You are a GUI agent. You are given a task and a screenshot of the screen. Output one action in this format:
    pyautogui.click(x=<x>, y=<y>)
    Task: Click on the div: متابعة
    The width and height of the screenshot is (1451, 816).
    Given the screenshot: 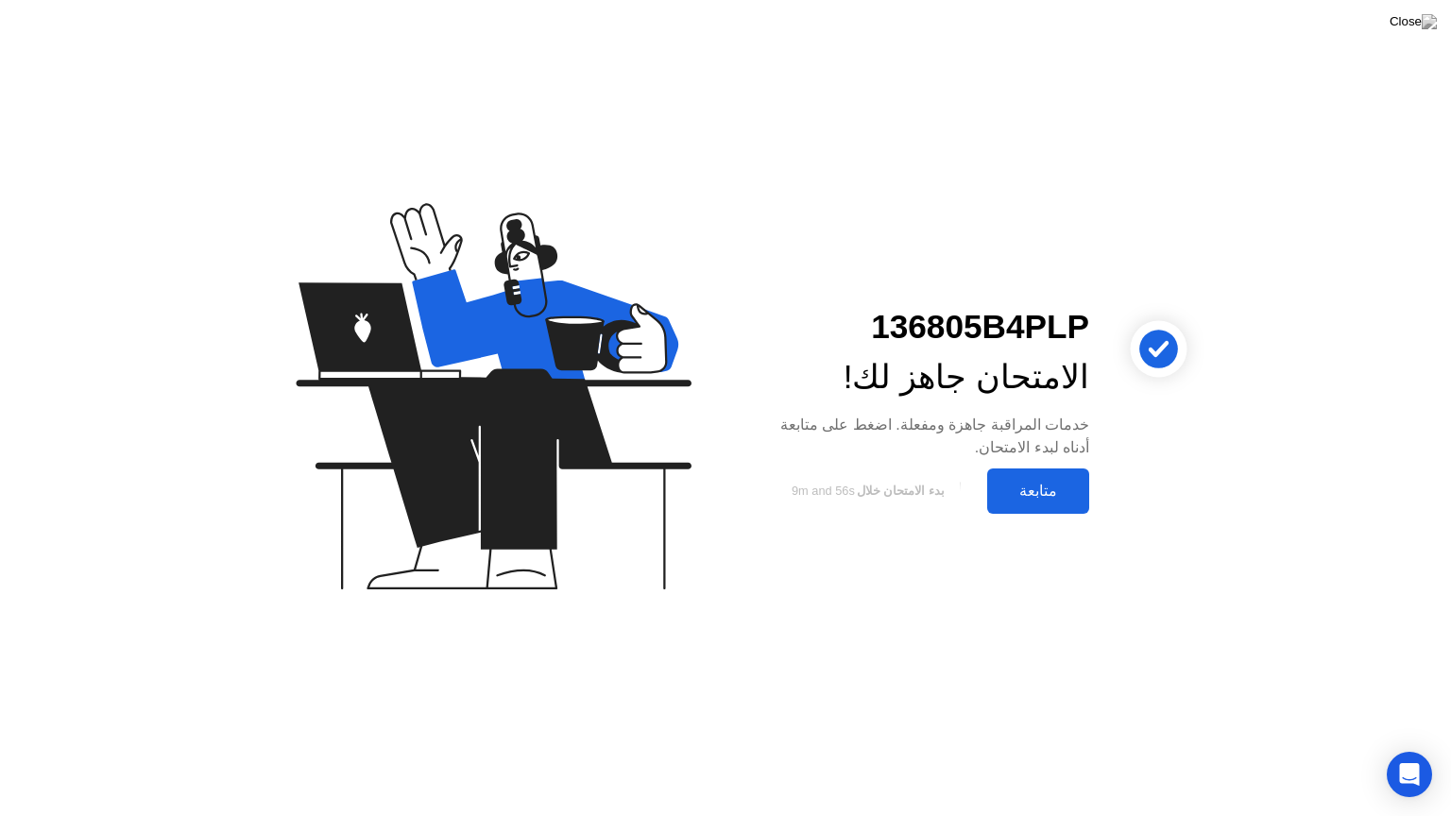 What is the action you would take?
    pyautogui.click(x=1038, y=490)
    